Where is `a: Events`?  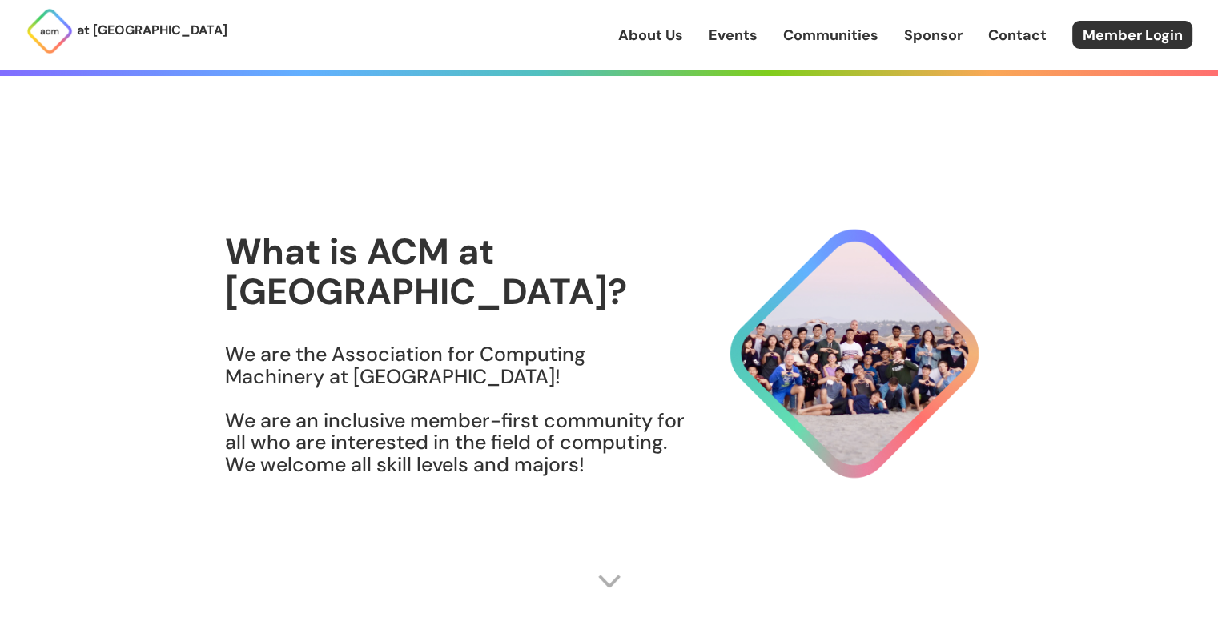 a: Events is located at coordinates (733, 35).